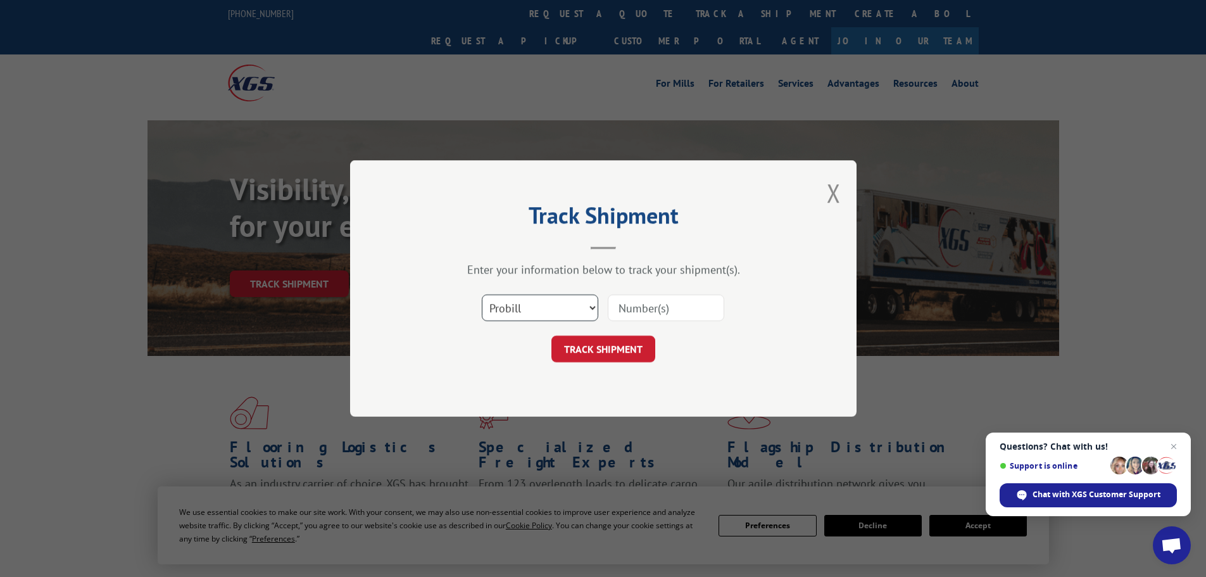 The width and height of the screenshot is (1206, 577). What do you see at coordinates (1088, 446) in the screenshot?
I see `span: Questions? Chat with us!` at bounding box center [1088, 446].